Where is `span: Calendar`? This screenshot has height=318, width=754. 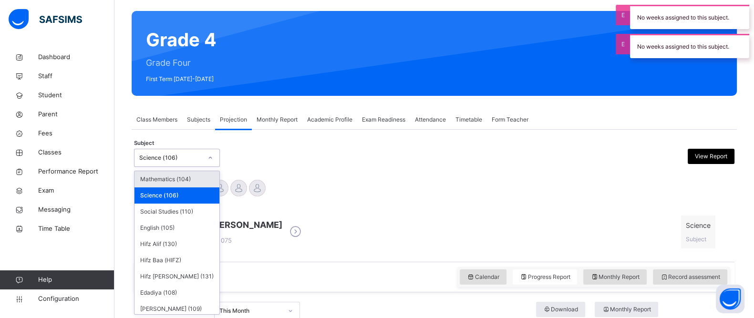 span: Calendar is located at coordinates (483, 277).